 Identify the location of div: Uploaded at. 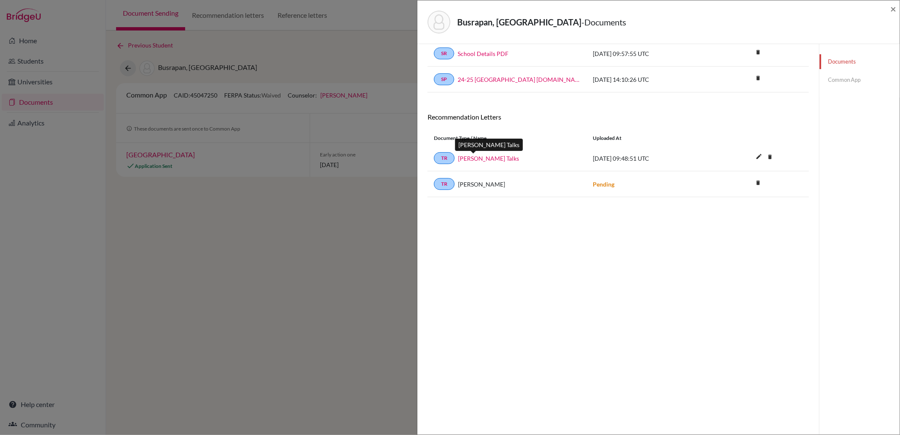
(650, 138).